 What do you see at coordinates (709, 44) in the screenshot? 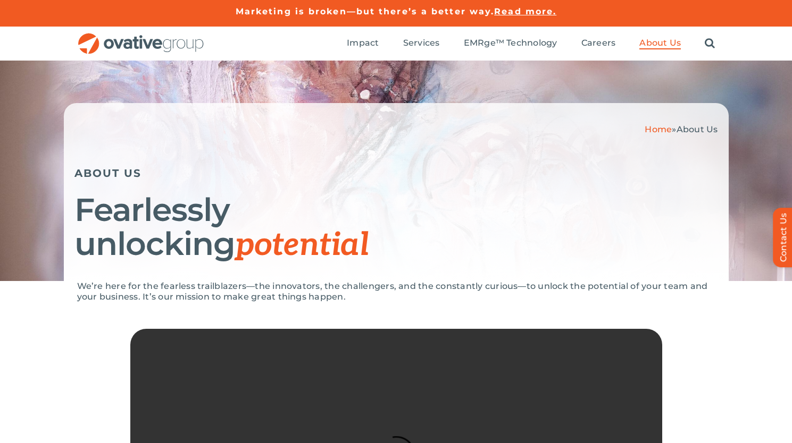
I see `a: Search` at bounding box center [709, 44].